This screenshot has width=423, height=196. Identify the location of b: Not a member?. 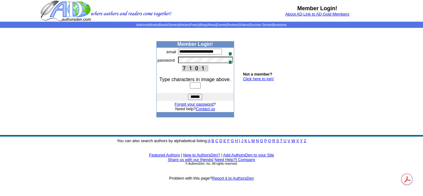
(258, 74).